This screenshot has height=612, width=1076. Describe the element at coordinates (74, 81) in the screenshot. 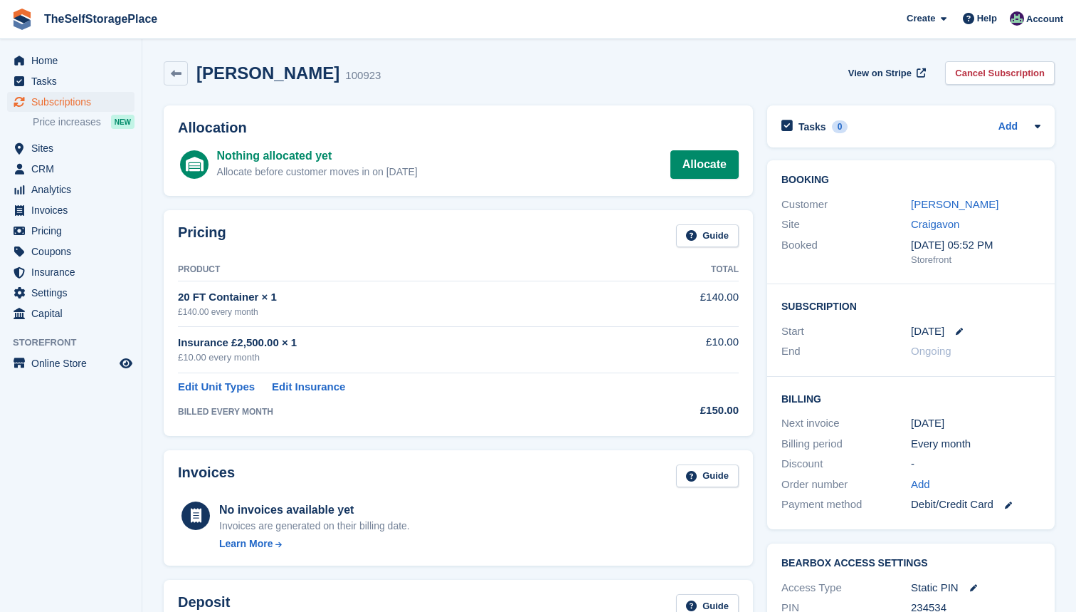

I see `span: Tasks` at that location.